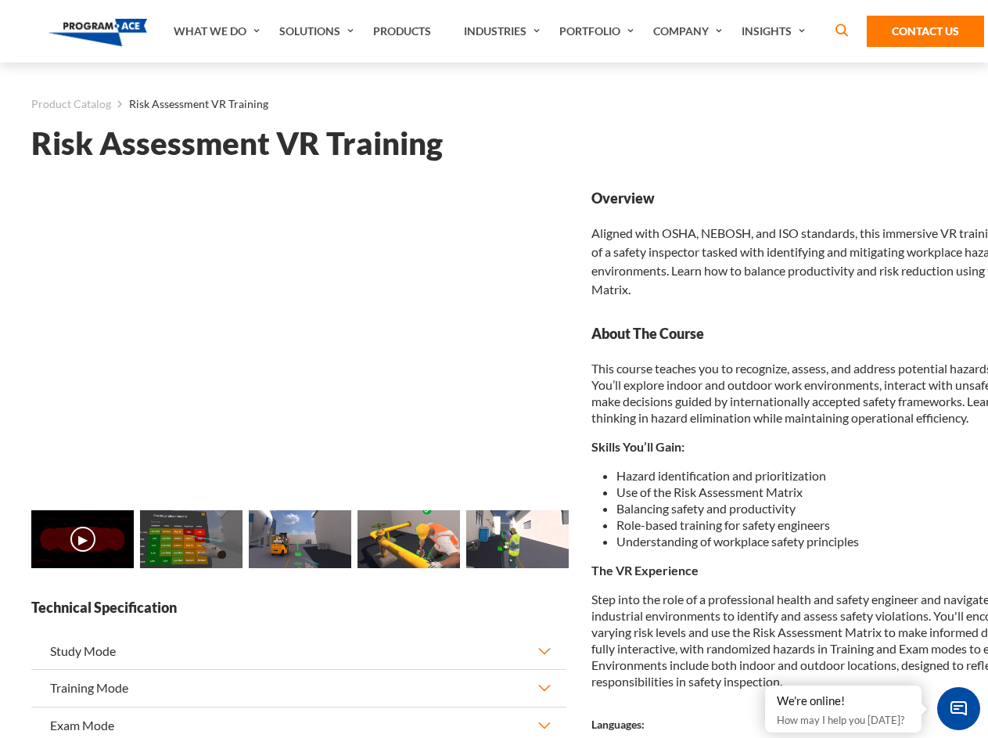 This screenshot has width=988, height=738. Describe the element at coordinates (189, 104) in the screenshot. I see `li: Risk Assessment VR Training` at that location.